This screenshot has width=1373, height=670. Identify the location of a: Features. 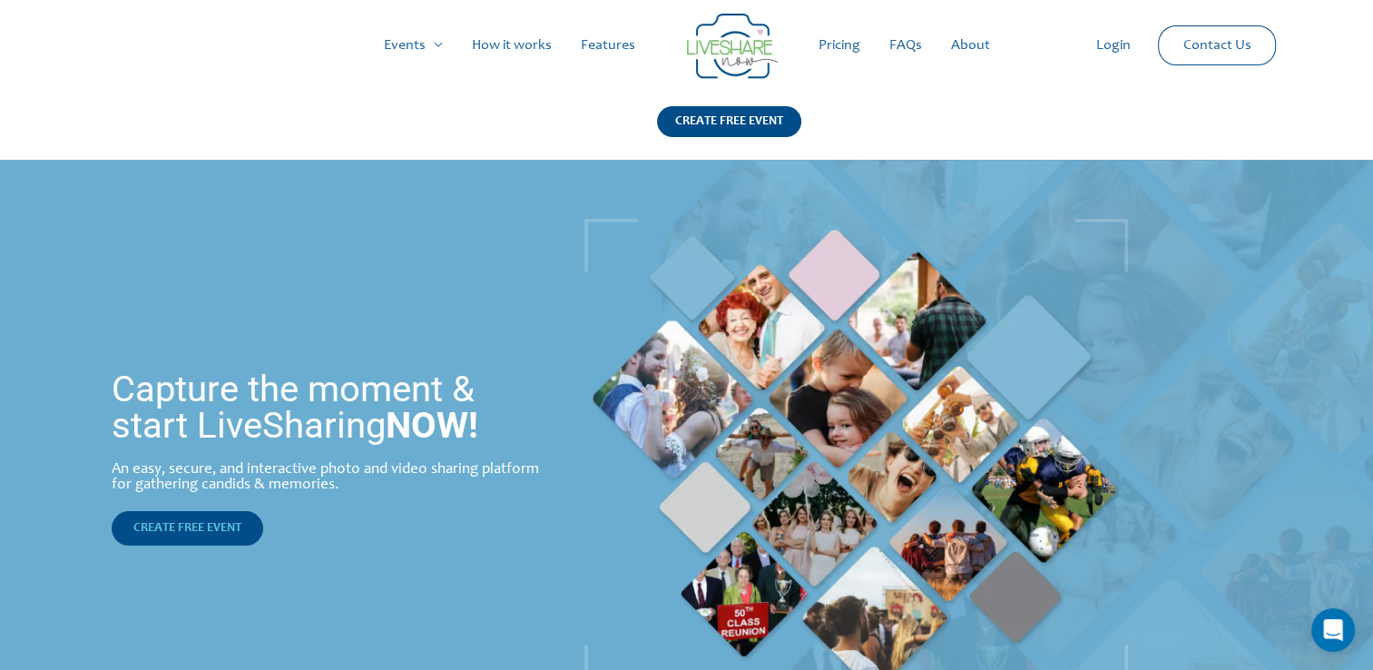
(608, 45).